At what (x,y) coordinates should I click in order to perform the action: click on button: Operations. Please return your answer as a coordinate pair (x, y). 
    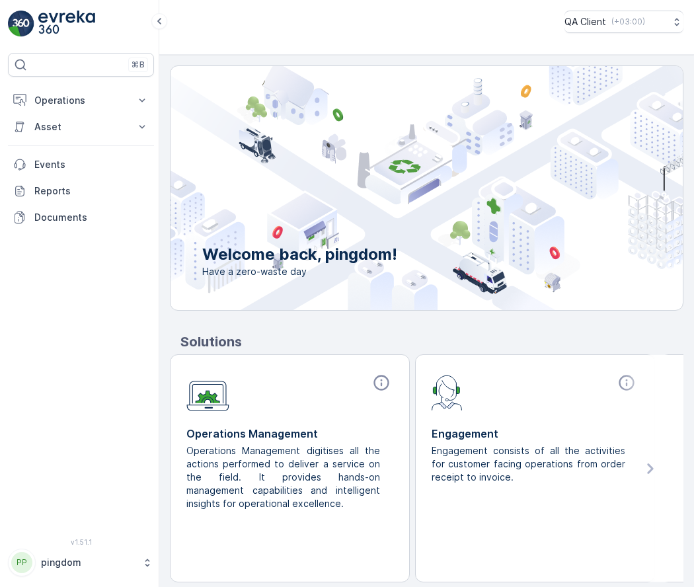
    Looking at the image, I should click on (81, 101).